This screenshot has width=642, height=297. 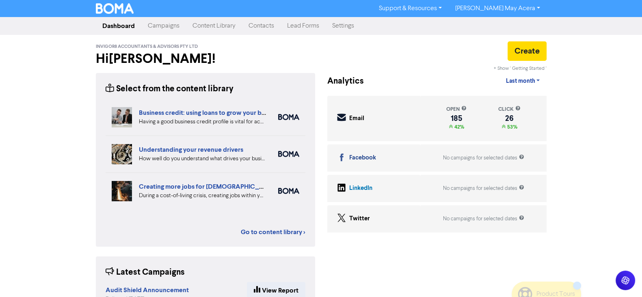 I want to click on div: How well do you understand what drives your business revenue? We can help you review your numbers..., so click(x=202, y=159).